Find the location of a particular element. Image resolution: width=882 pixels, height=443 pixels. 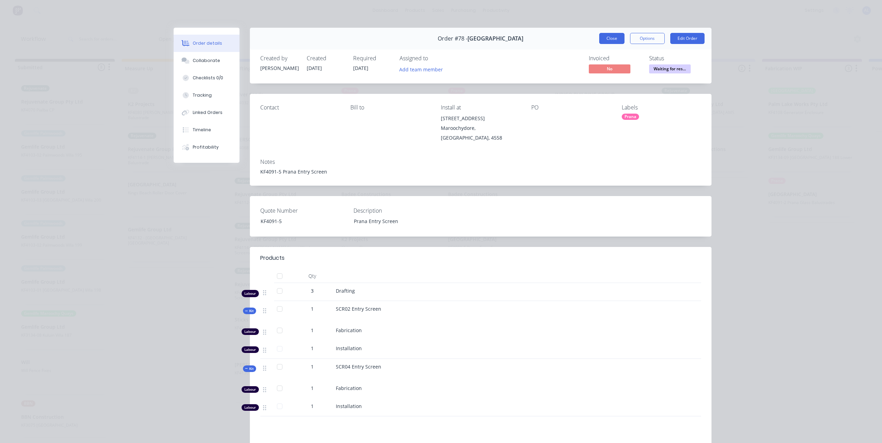

div: KF4091-5 is located at coordinates (298, 221).